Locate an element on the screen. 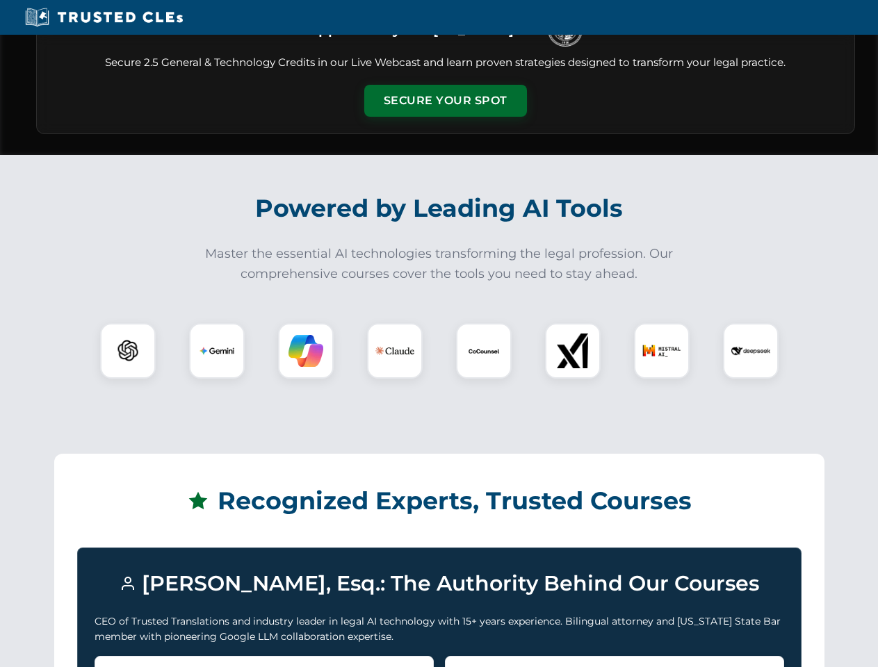  button: Secure Your Spot is located at coordinates (445, 101).